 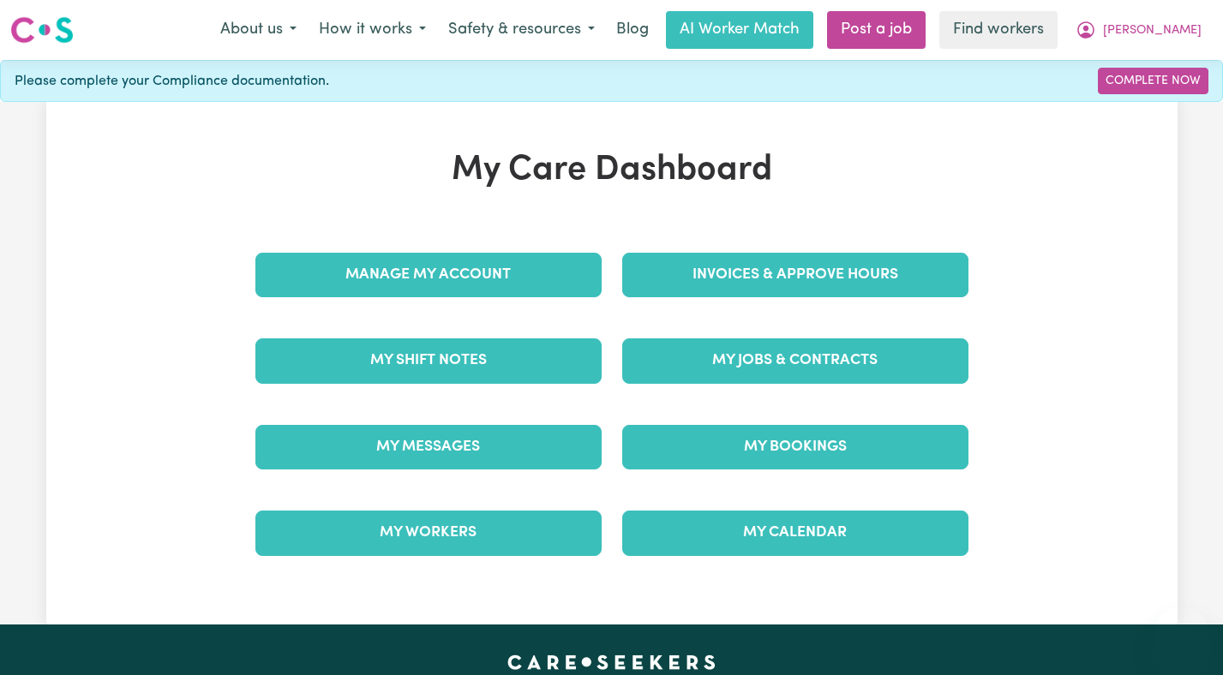 What do you see at coordinates (428, 533) in the screenshot?
I see `a: My Workers` at bounding box center [428, 533].